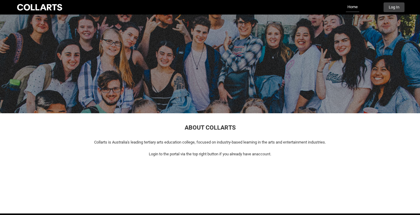  I want to click on span: account., so click(263, 154).